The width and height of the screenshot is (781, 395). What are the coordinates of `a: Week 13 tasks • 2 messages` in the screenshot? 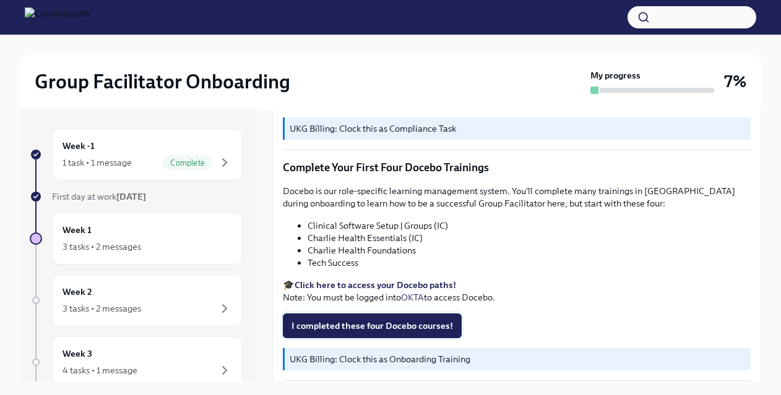 It's located at (136, 239).